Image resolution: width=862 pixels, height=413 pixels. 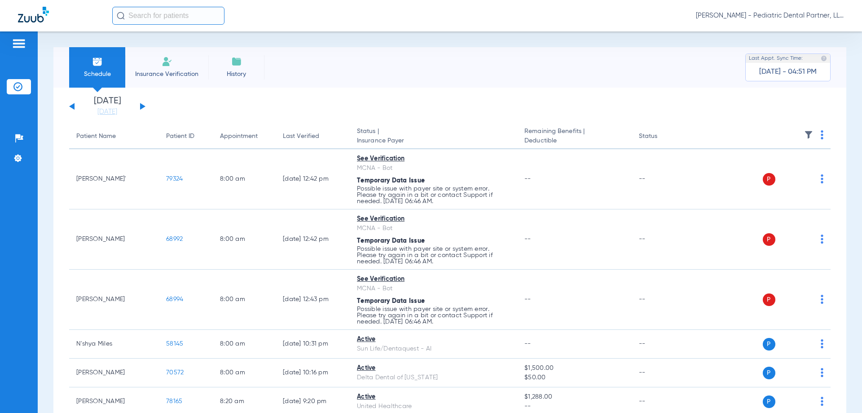 I want to click on span: 79324, so click(x=174, y=179).